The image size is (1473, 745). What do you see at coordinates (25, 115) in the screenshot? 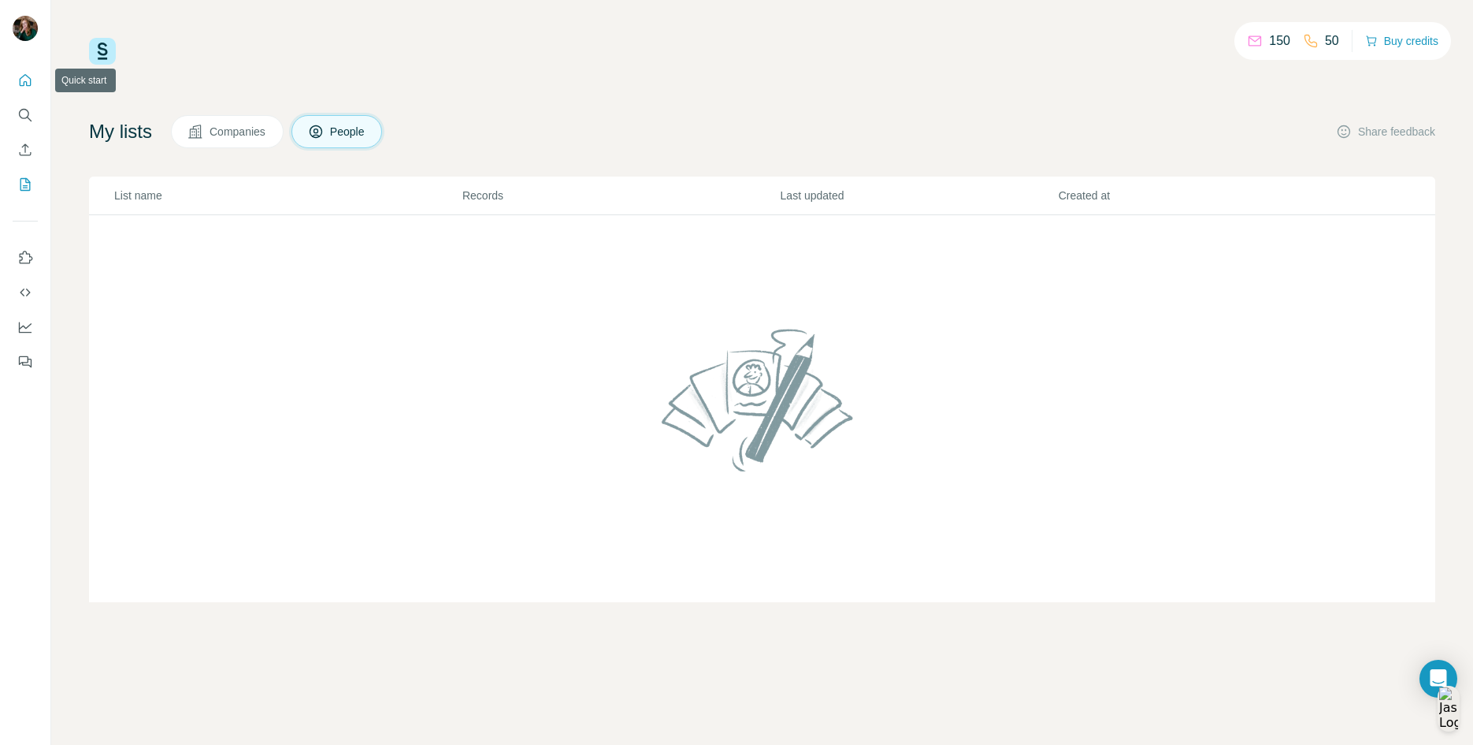
I see `button: Search` at bounding box center [25, 115].